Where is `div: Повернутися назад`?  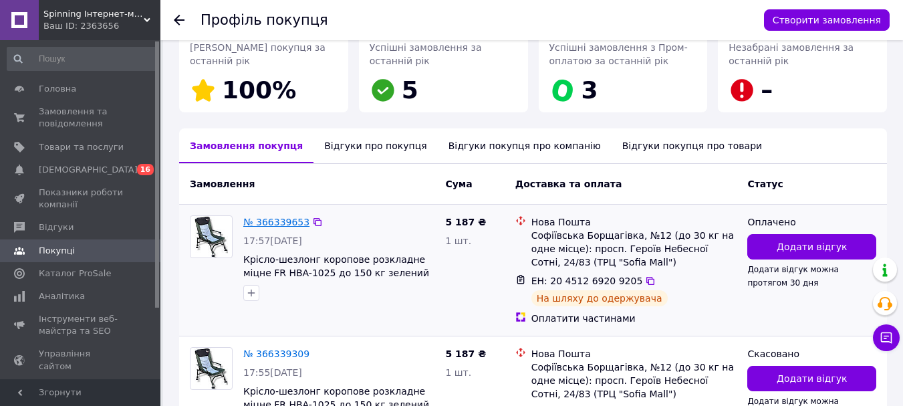
div: Повернутися назад is located at coordinates (179, 20).